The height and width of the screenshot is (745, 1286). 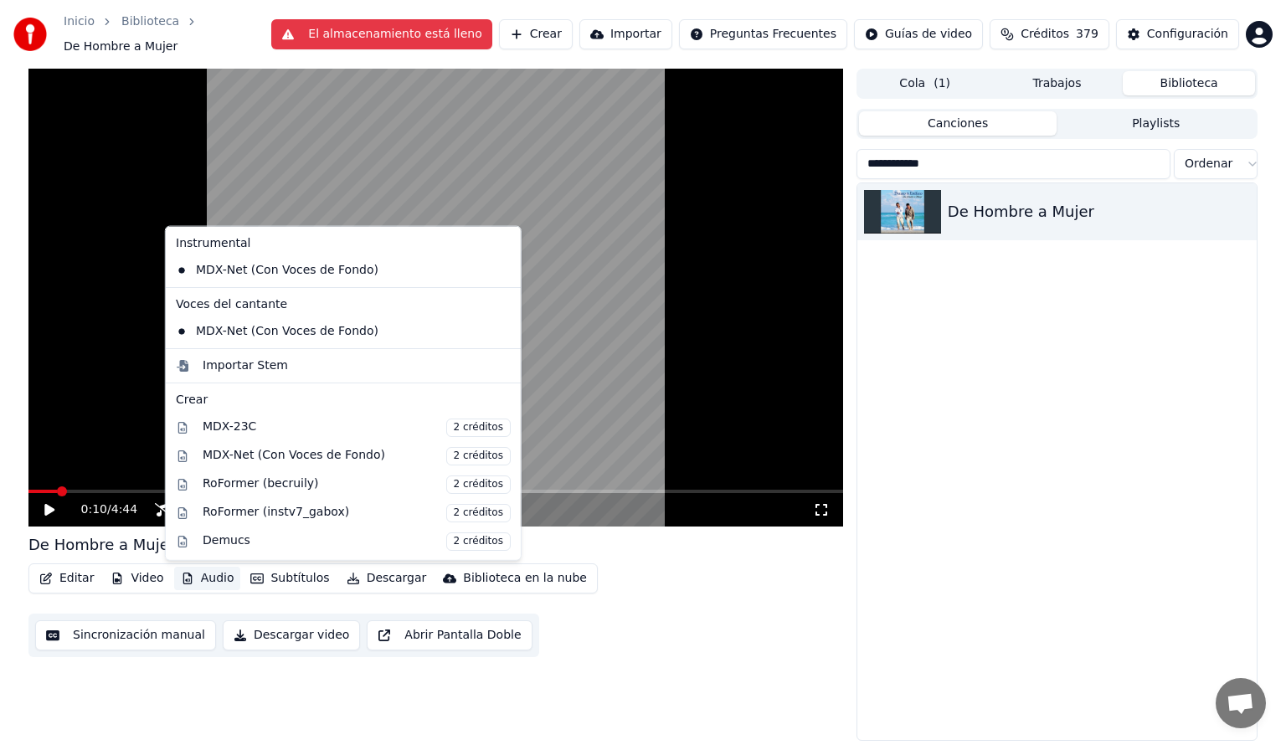 I want to click on button: Audio, so click(x=208, y=578).